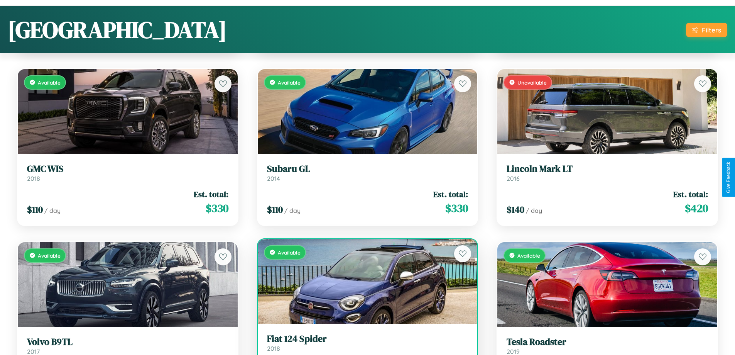  What do you see at coordinates (128, 342) in the screenshot?
I see `h3: Volvo B9TL` at bounding box center [128, 342].